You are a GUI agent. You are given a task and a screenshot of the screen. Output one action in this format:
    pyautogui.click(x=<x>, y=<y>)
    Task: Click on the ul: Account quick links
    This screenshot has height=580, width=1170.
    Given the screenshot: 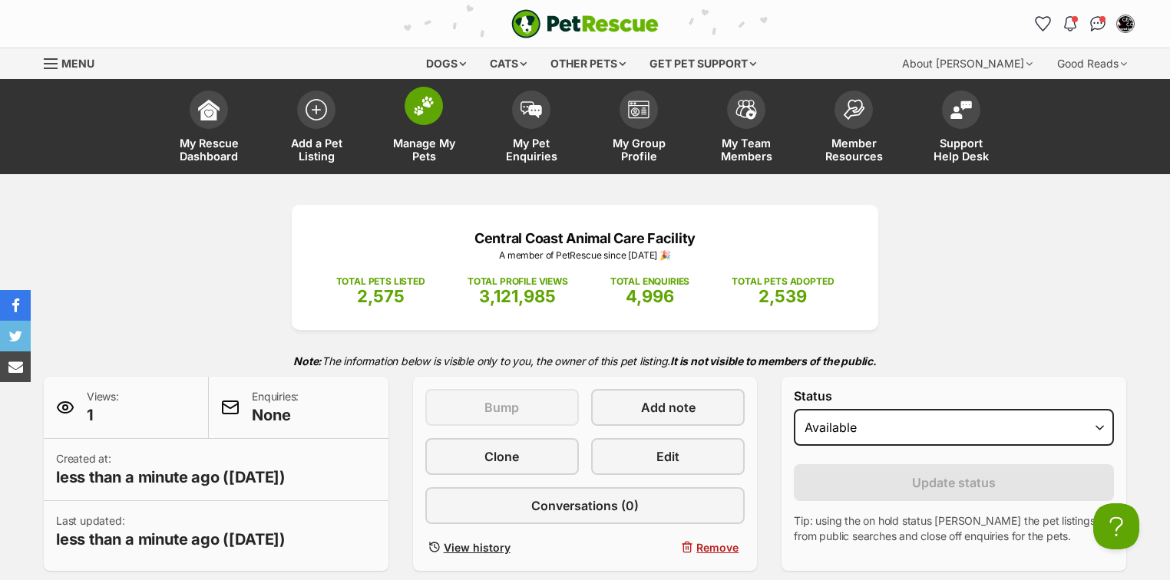 What is the action you would take?
    pyautogui.click(x=1084, y=24)
    